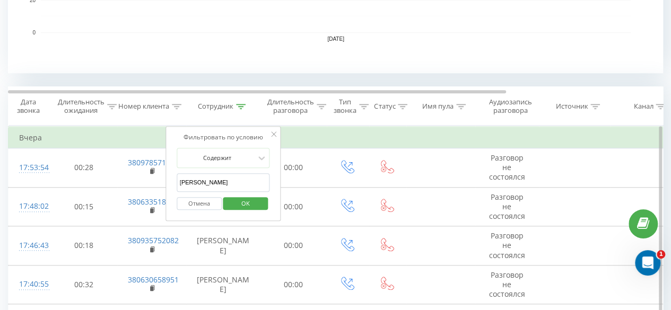  What do you see at coordinates (291, 107) in the screenshot?
I see `div: Длительность разговора` at bounding box center [291, 107].